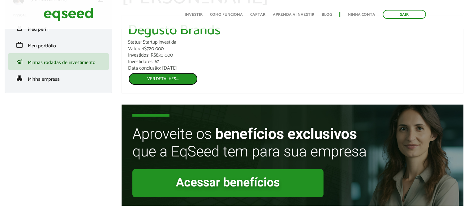  What do you see at coordinates (58, 45) in the screenshot?
I see `a: workMeu portfólio` at bounding box center [58, 45].